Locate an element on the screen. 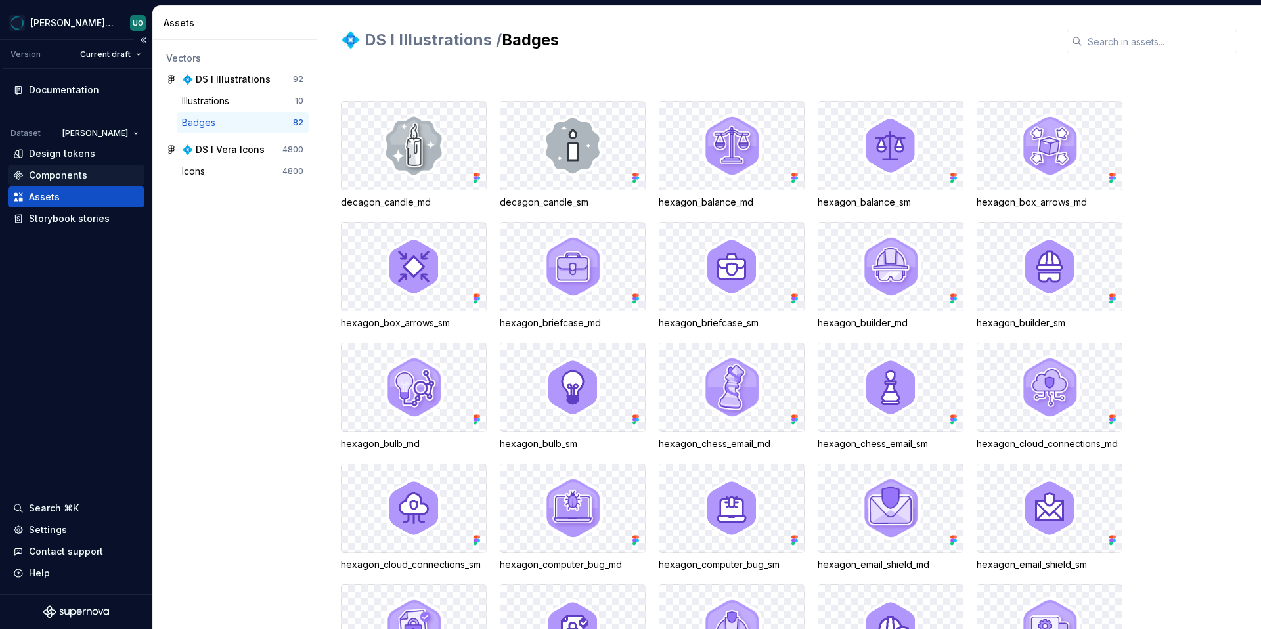 The height and width of the screenshot is (629, 1261). button: Contact support is located at coordinates (76, 552).